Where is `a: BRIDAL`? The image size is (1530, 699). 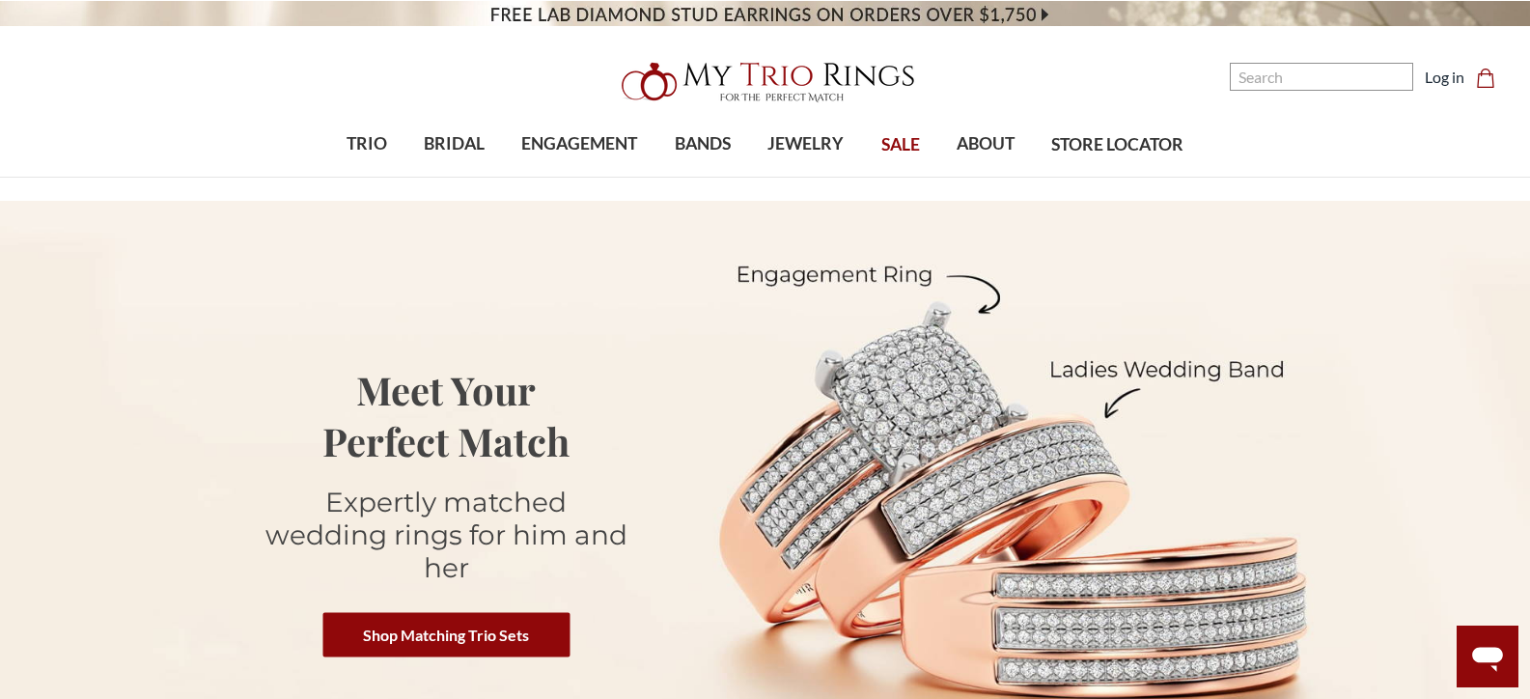
a: BRIDAL is located at coordinates (454, 144).